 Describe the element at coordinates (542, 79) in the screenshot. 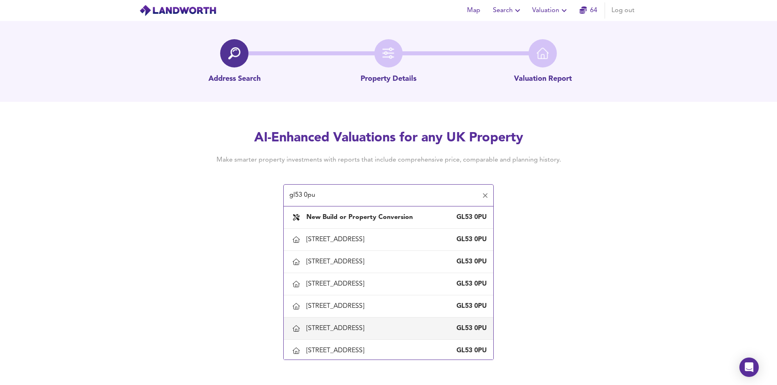

I see `p: Valuation Report` at that location.